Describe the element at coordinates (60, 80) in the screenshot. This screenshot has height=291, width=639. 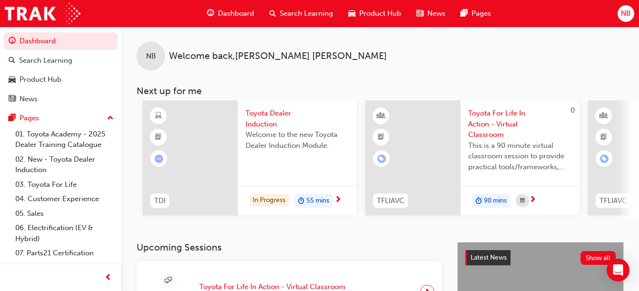
I see `a: Product Hub` at that location.